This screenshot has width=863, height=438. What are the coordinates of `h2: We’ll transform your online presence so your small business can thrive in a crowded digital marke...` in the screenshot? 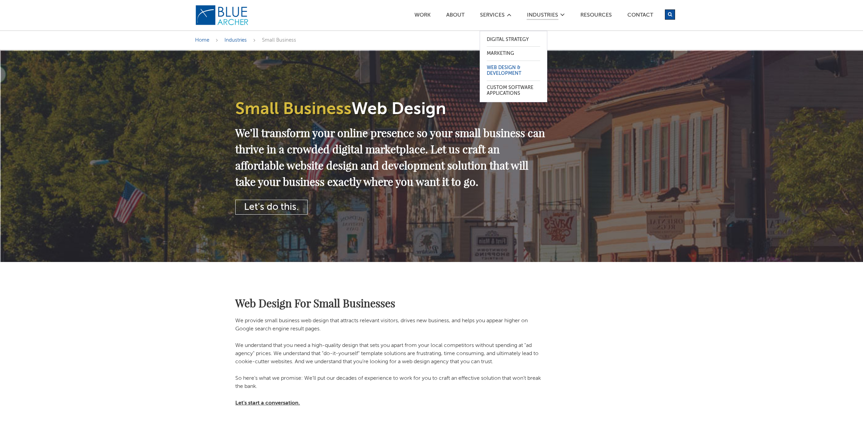 It's located at (391, 157).